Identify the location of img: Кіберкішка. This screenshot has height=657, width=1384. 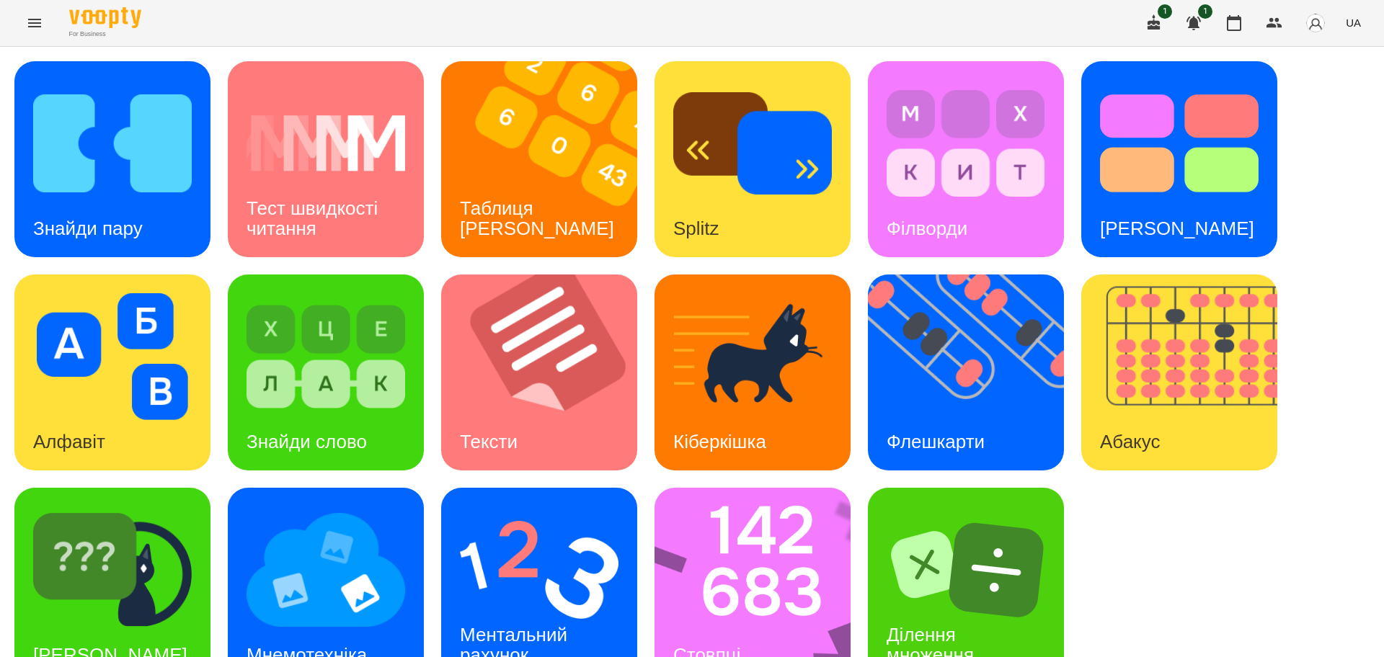
(753, 357).